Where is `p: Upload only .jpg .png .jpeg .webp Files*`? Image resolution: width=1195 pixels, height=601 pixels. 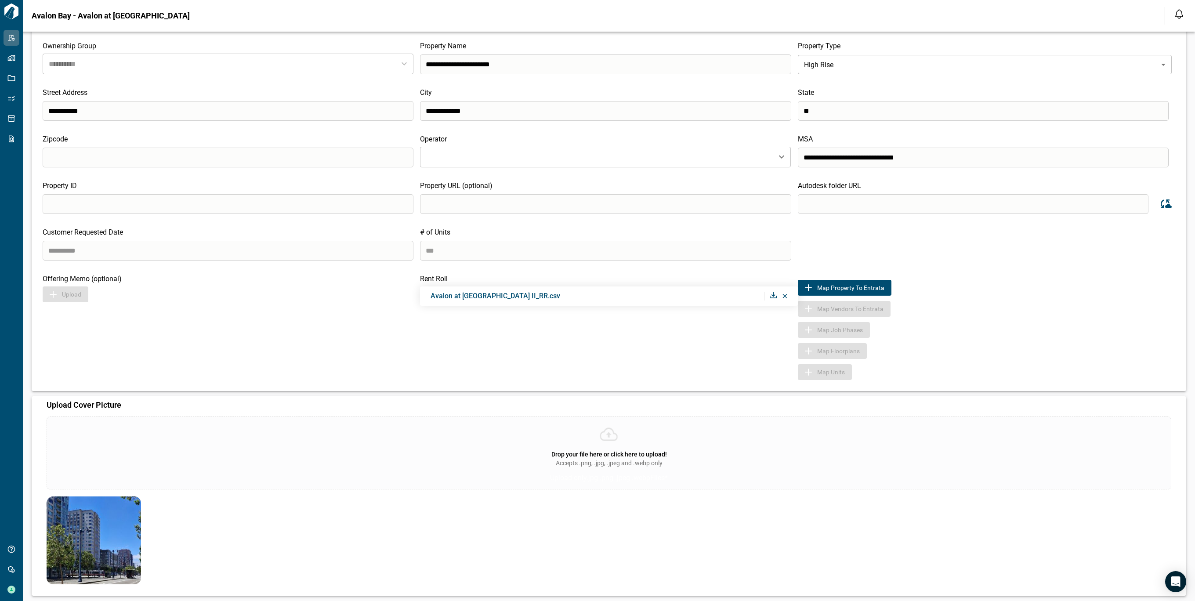 p: Upload only .jpg .png .jpeg .webp Files* is located at coordinates (609, 478).